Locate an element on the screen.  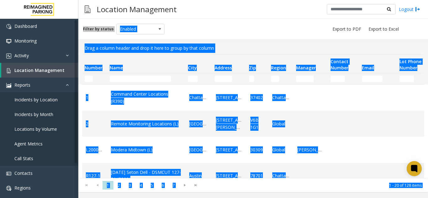
span: Address is located at coordinates (223, 68).